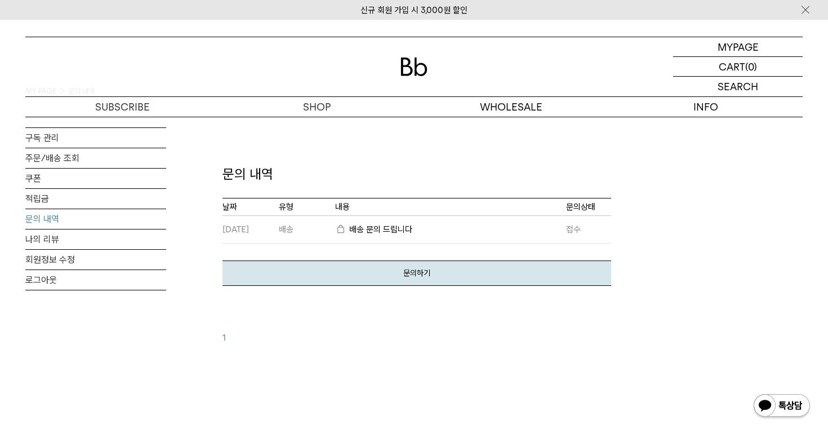 The height and width of the screenshot is (437, 828). I want to click on strong: 문의하기, so click(194, 105).